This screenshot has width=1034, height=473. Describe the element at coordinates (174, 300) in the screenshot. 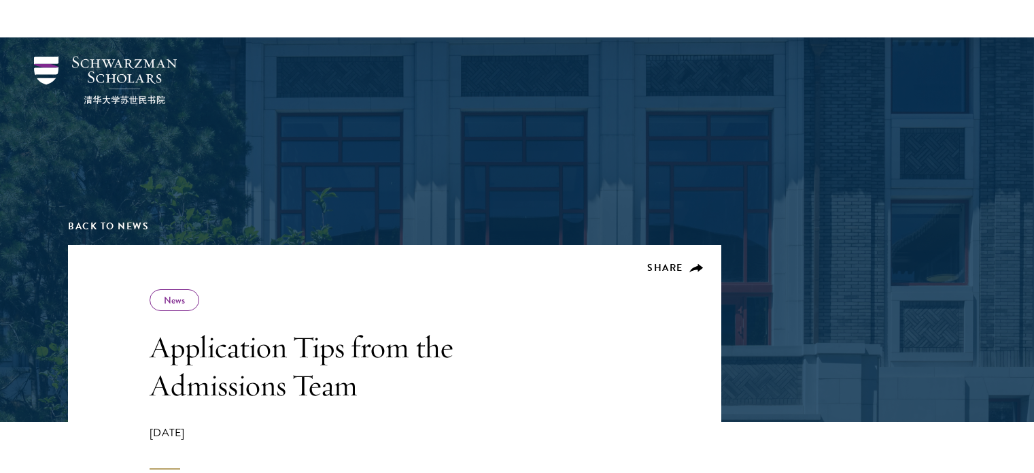

I see `a: News` at that location.